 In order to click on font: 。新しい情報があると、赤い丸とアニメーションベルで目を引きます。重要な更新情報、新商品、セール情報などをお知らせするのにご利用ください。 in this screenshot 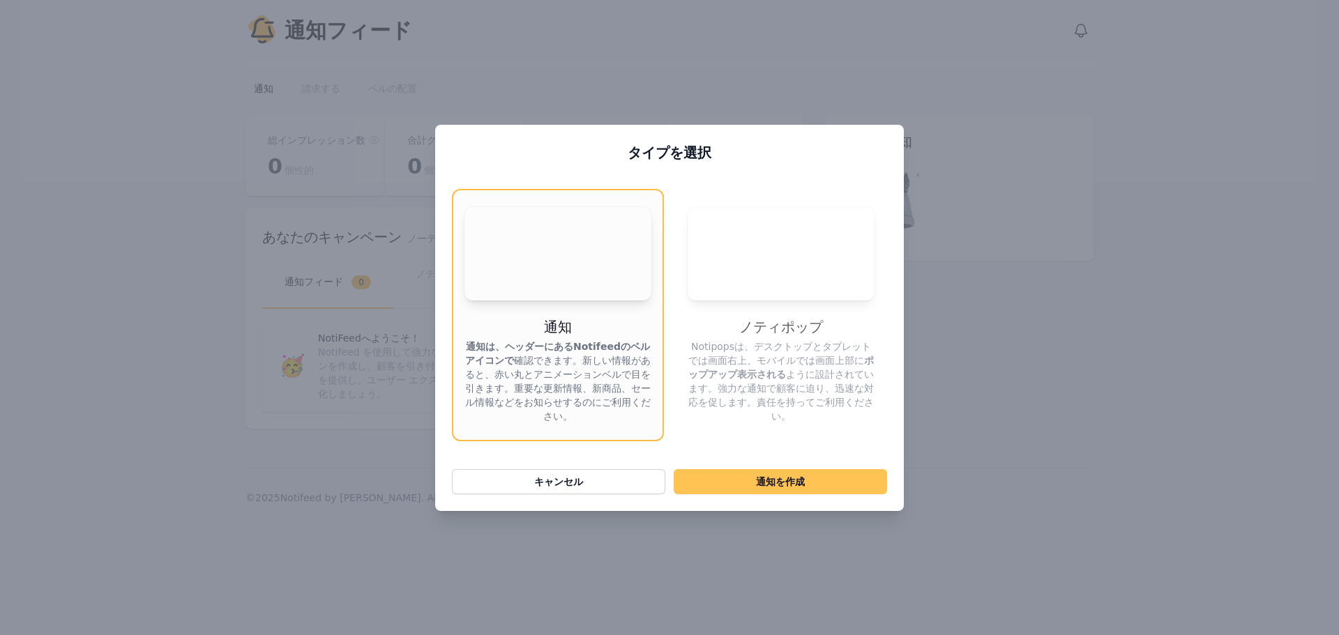, I will do `click(558, 388)`.